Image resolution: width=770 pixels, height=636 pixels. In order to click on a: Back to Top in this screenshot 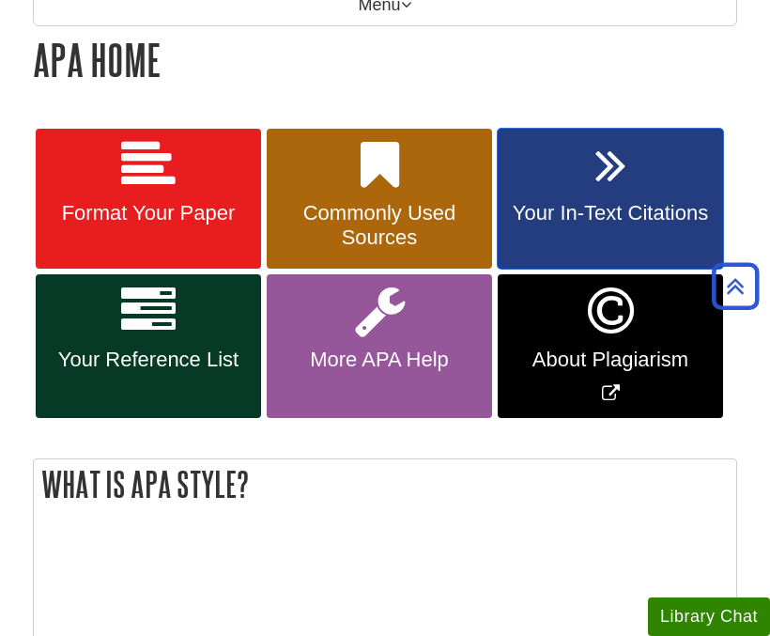, I will do `click(736, 286)`.